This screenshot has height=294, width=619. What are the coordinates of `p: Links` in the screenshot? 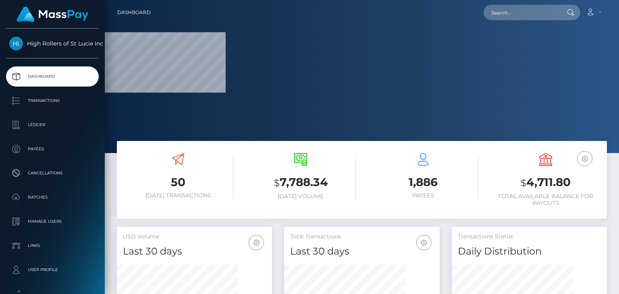 It's located at (52, 246).